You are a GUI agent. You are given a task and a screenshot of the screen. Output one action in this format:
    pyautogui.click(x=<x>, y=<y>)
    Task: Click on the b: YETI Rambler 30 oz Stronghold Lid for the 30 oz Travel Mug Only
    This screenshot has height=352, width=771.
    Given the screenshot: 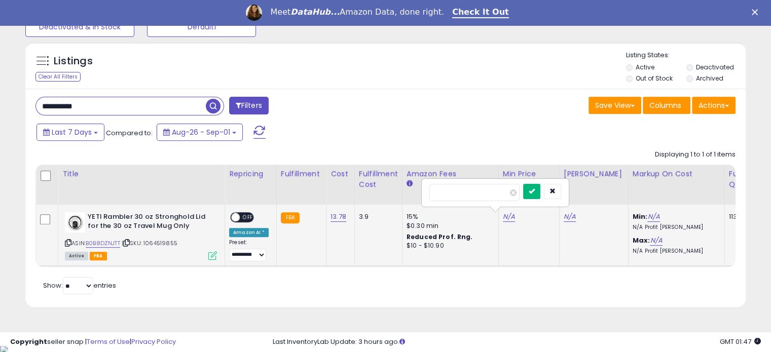 What is the action you would take?
    pyautogui.click(x=149, y=223)
    